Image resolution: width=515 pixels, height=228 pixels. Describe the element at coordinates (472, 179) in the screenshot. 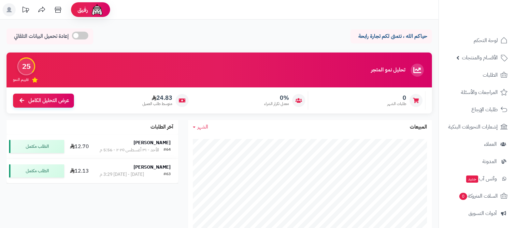

I see `span: جديد` at that location.